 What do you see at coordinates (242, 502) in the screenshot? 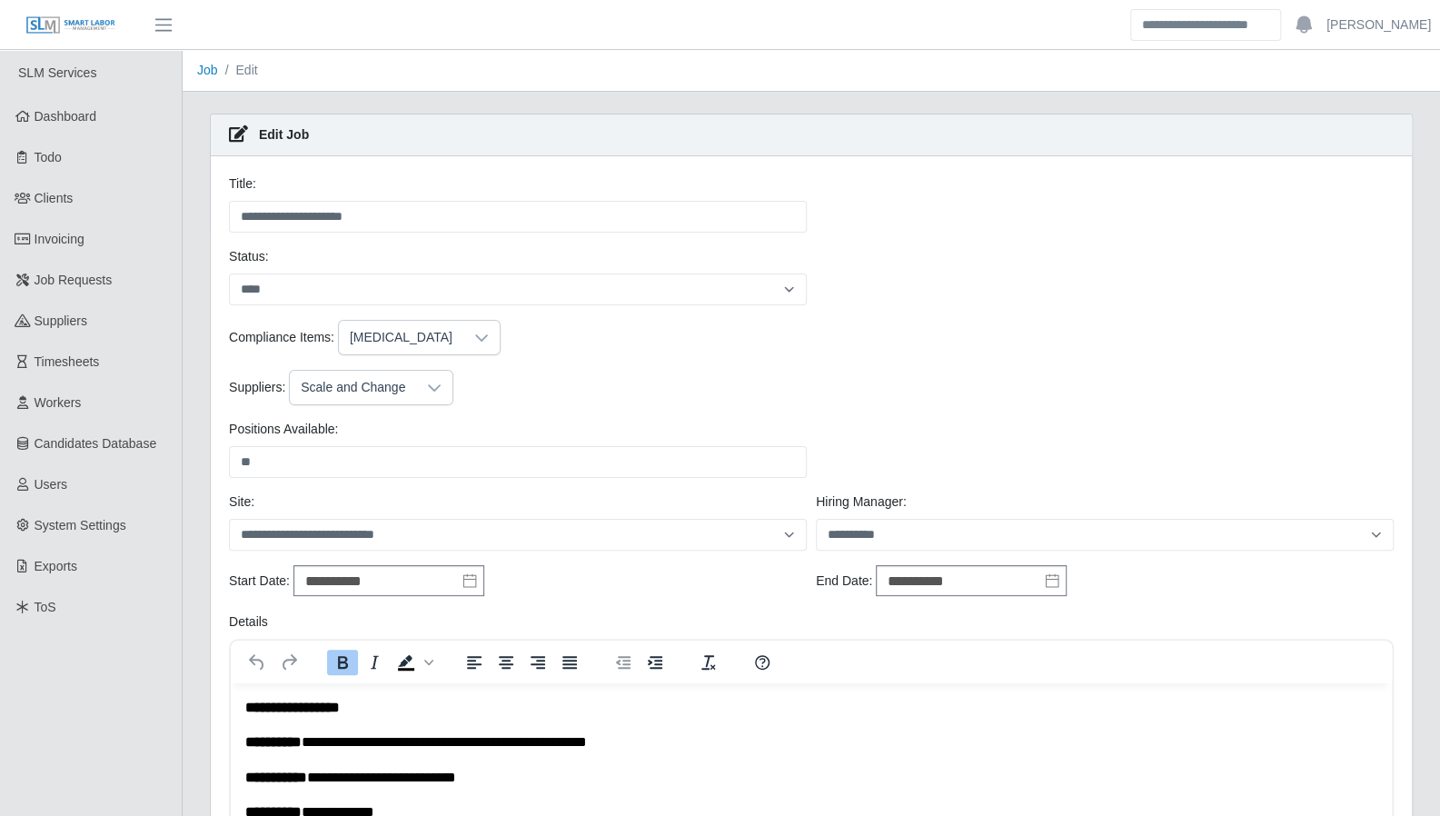
I see `label: Site:` at bounding box center [242, 502].